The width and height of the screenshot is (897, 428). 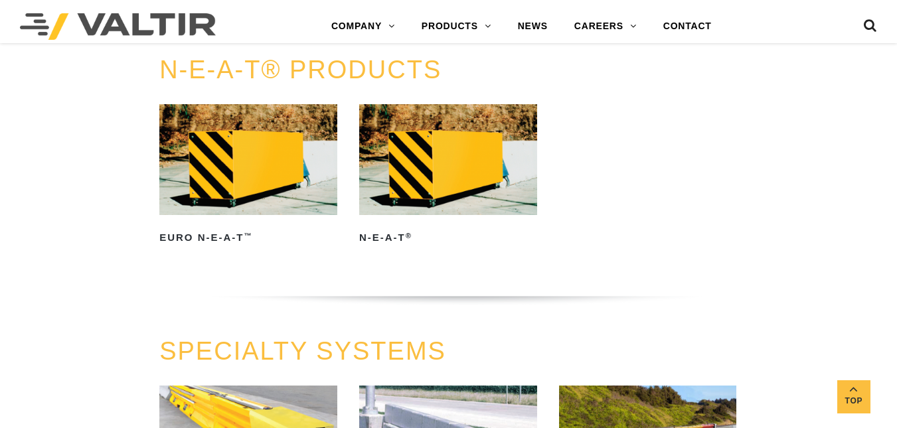 I want to click on a: NEWS, so click(x=532, y=27).